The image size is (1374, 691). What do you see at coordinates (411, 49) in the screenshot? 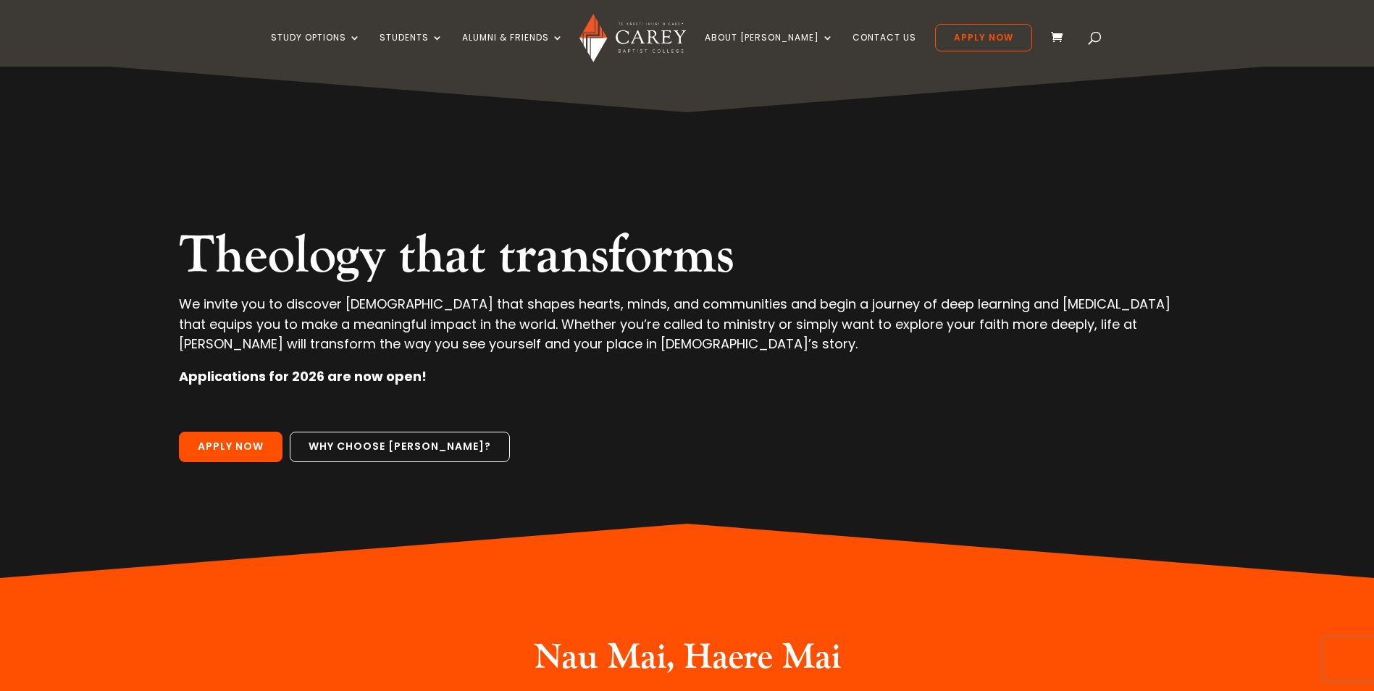
I see `a: Students` at bounding box center [411, 49].